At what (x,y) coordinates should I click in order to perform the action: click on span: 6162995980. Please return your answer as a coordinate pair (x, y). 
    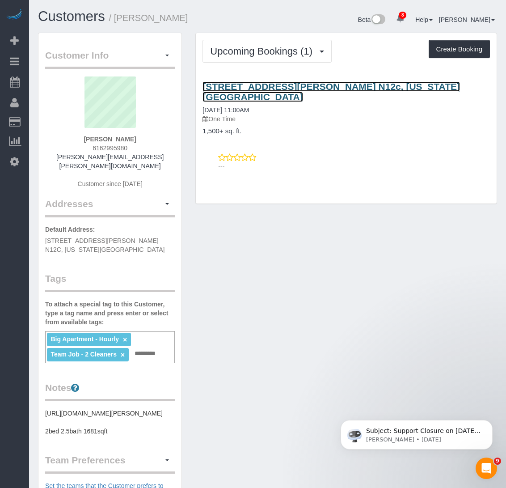
    Looking at the image, I should click on (110, 148).